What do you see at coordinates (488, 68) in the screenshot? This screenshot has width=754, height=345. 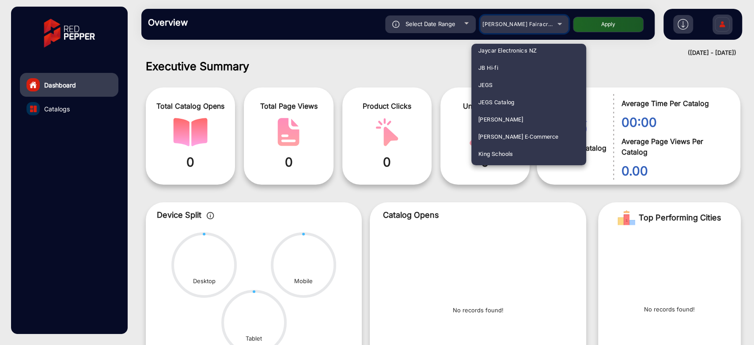 I see `span: JB Hi-fi` at bounding box center [488, 68].